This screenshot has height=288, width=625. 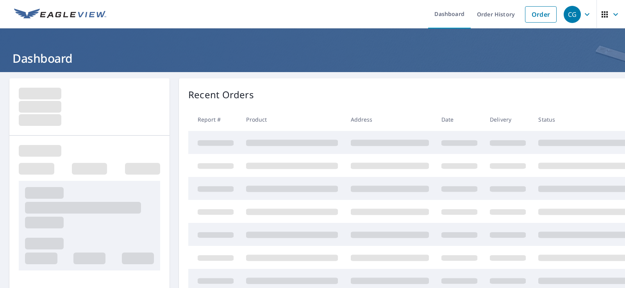 I want to click on img: EV Logo, so click(x=60, y=14).